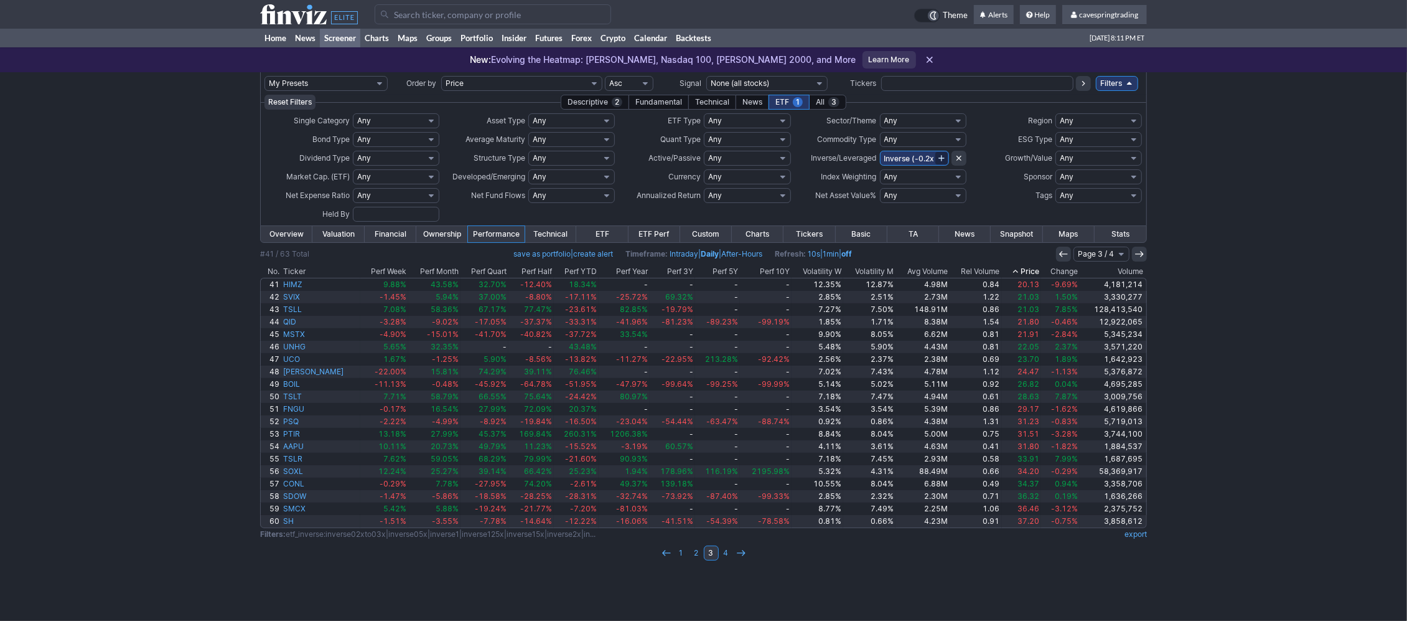 This screenshot has width=1407, height=621. Describe the element at coordinates (434, 309) in the screenshot. I see `a: 58.36%` at that location.